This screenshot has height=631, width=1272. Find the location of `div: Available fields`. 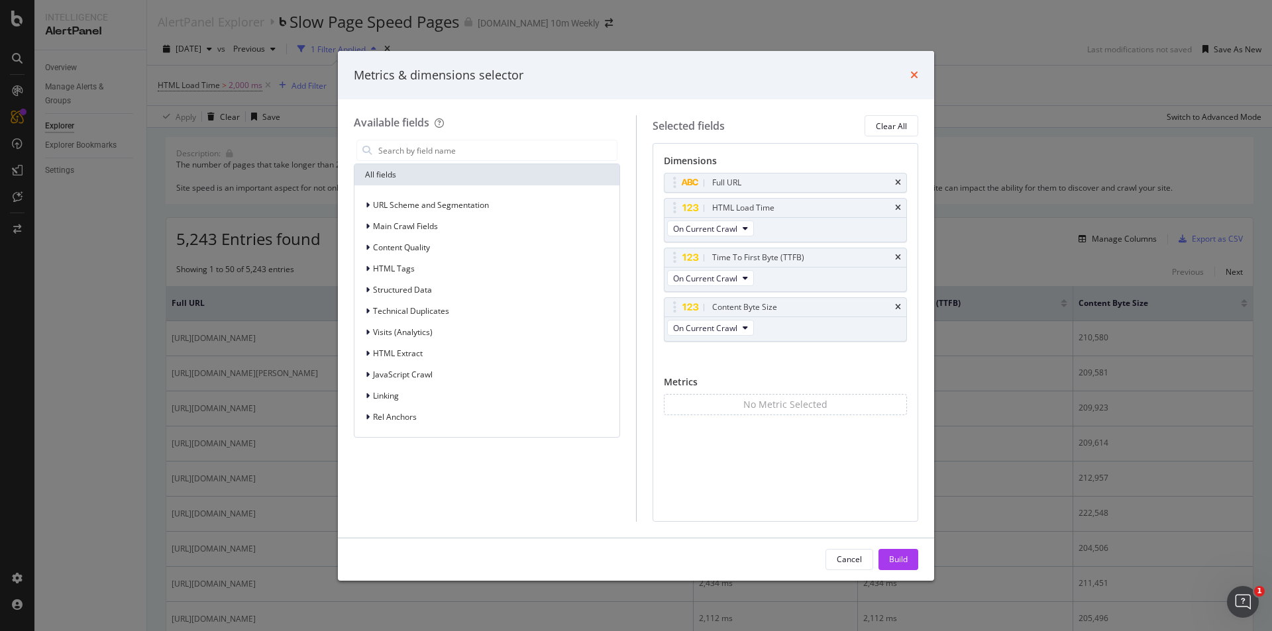

div: Available fields is located at coordinates (392, 123).